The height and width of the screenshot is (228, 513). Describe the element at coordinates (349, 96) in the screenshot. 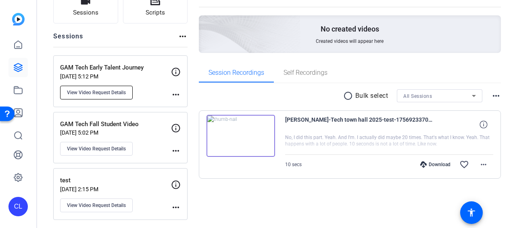

I see `mat-icon: radio_button_unchecked` at that location.